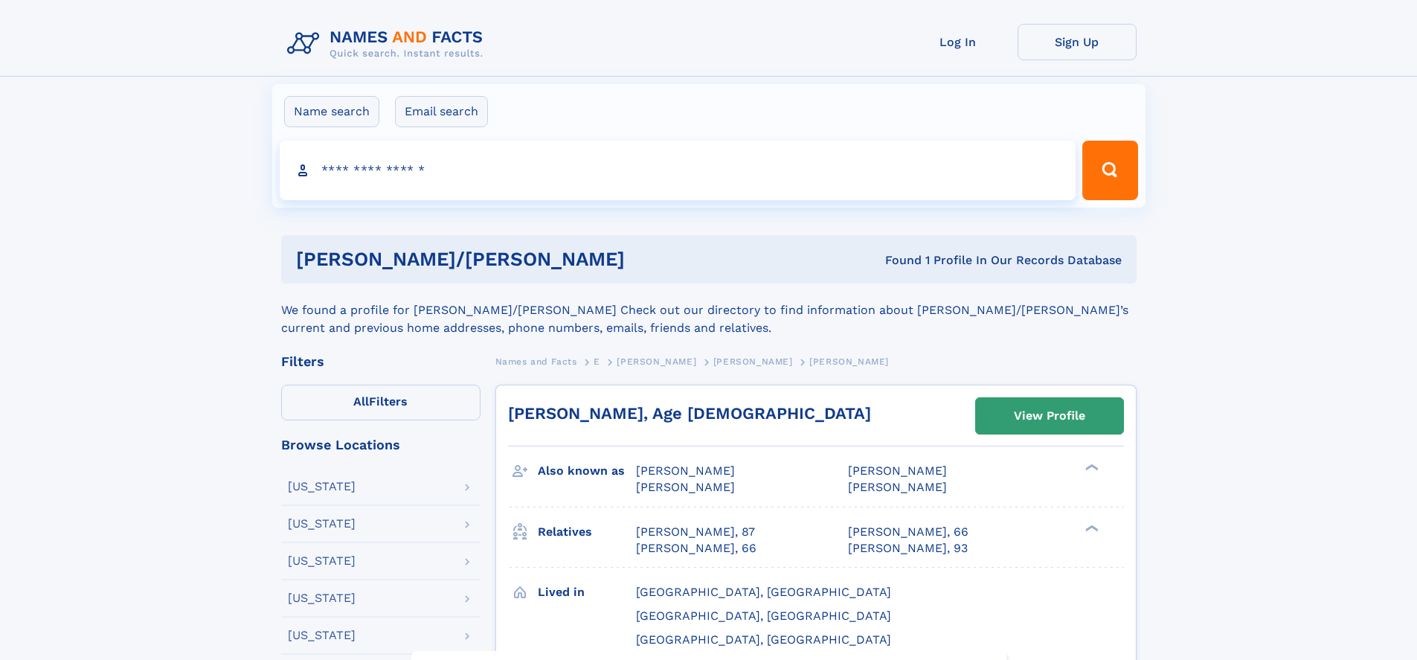 This screenshot has height=660, width=1417. Describe the element at coordinates (596, 361) in the screenshot. I see `span: E` at that location.